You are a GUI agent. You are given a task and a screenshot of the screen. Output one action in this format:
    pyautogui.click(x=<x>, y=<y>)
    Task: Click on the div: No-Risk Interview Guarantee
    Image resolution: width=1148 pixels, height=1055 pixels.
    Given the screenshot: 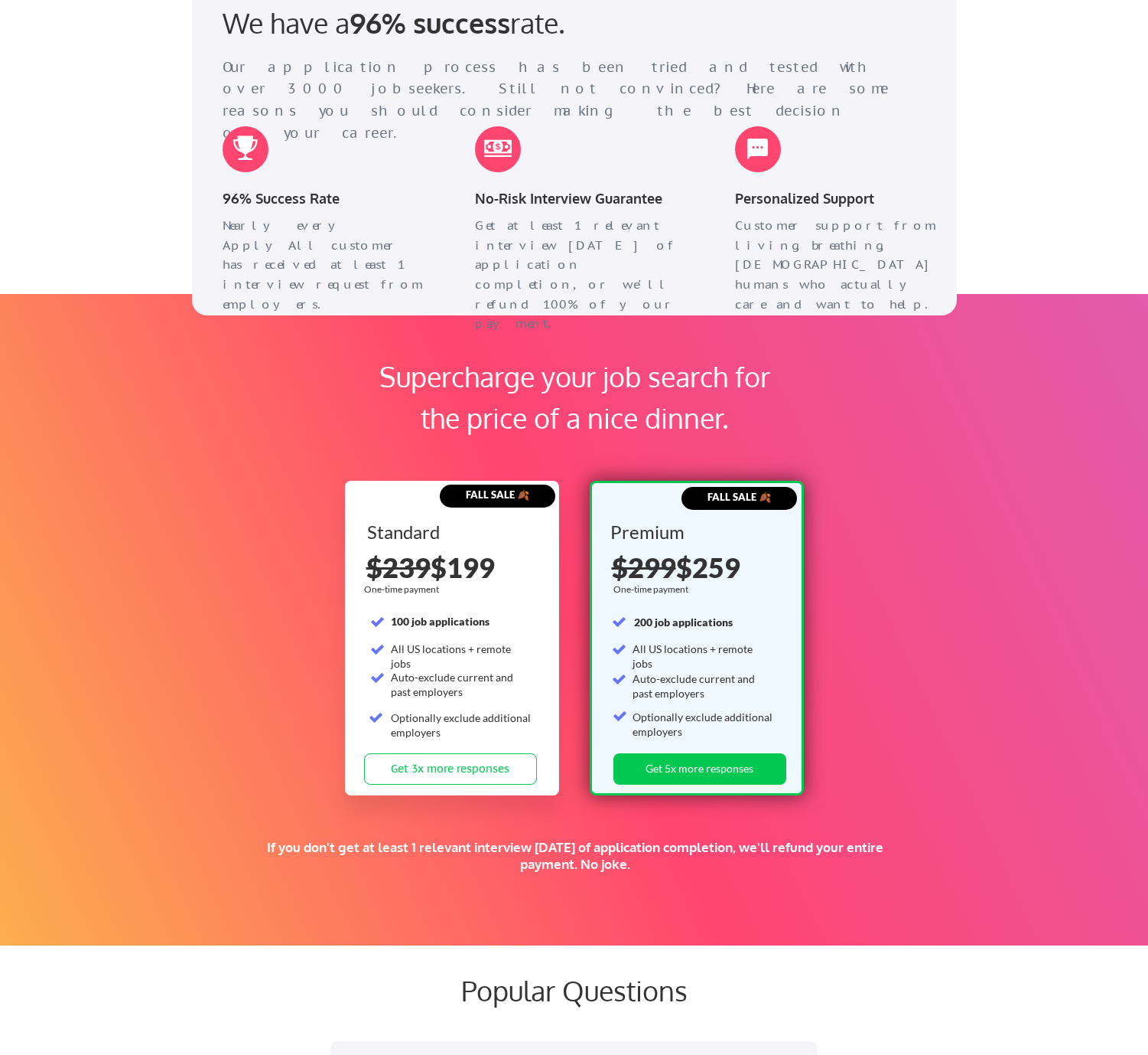 What is the action you would take?
    pyautogui.click(x=579, y=198)
    